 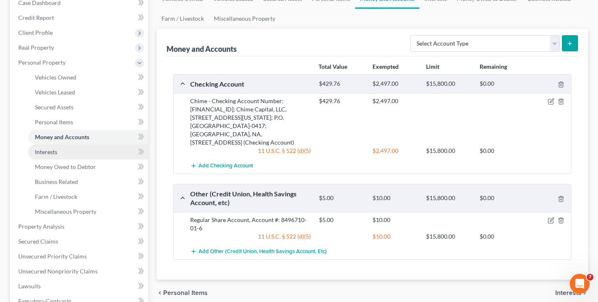 What do you see at coordinates (258, 252) in the screenshot?
I see `button: Add Other (Credit Union, Health Savings Account, etc)` at bounding box center [258, 252].